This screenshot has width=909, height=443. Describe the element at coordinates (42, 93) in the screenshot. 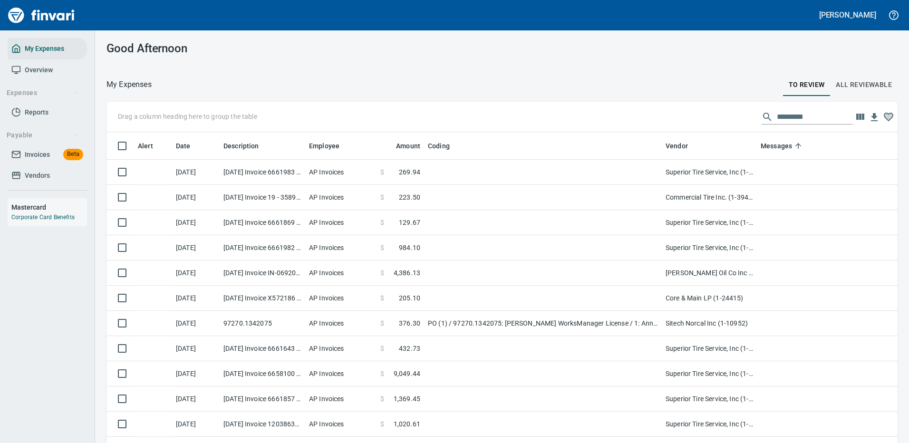

I see `button: Expenses` at that location.